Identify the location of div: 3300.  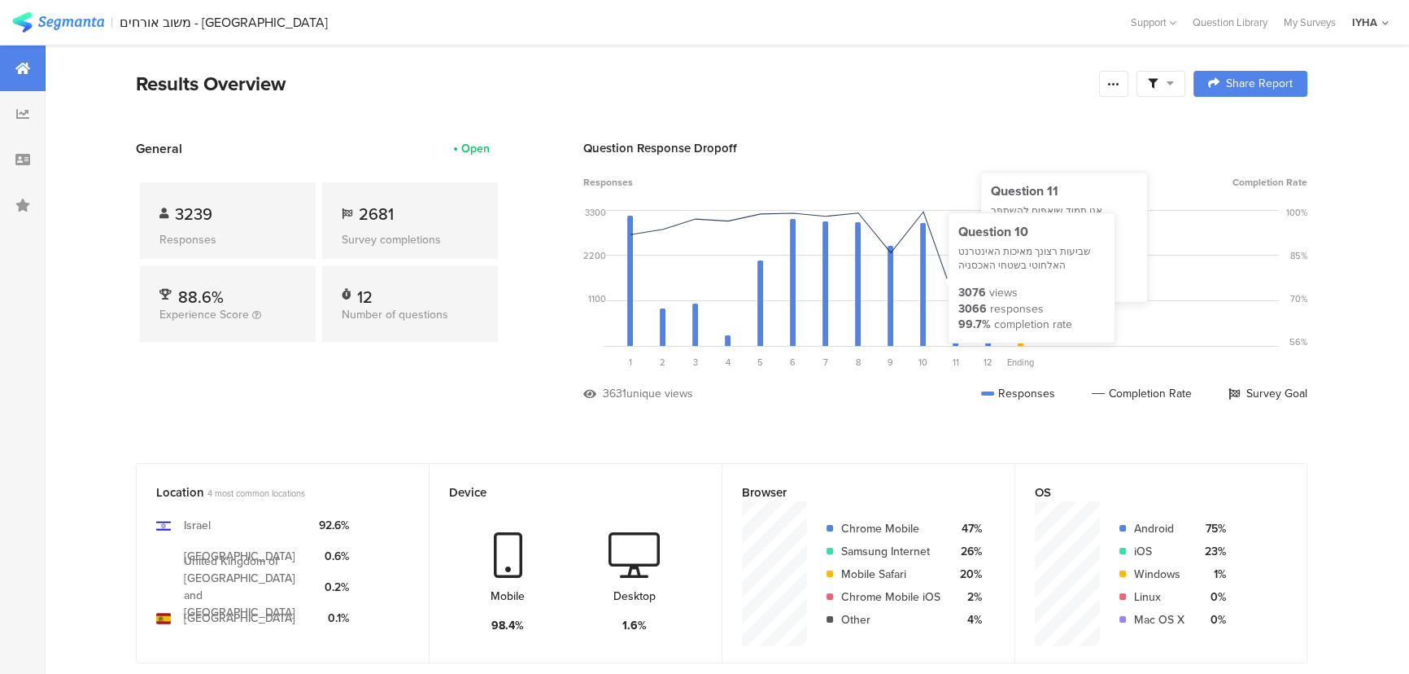
(596, 212).